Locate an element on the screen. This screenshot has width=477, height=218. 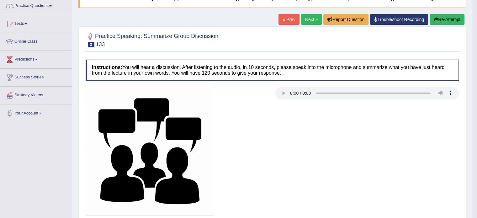
a: Your Account is located at coordinates (36, 112).